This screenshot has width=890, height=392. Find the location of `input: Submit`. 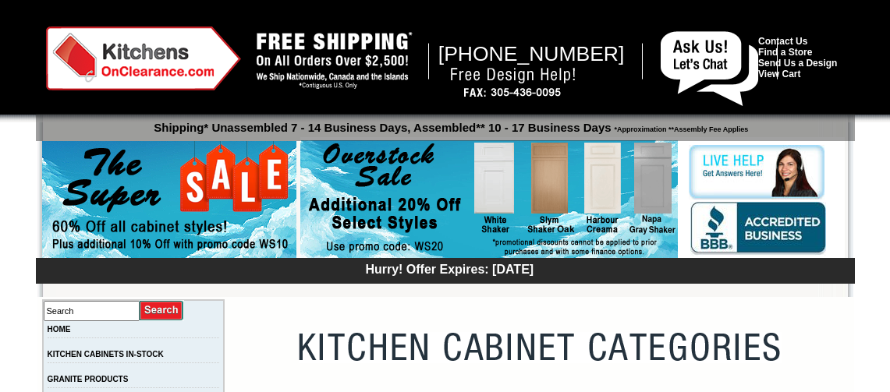

input: Submit is located at coordinates (161, 310).